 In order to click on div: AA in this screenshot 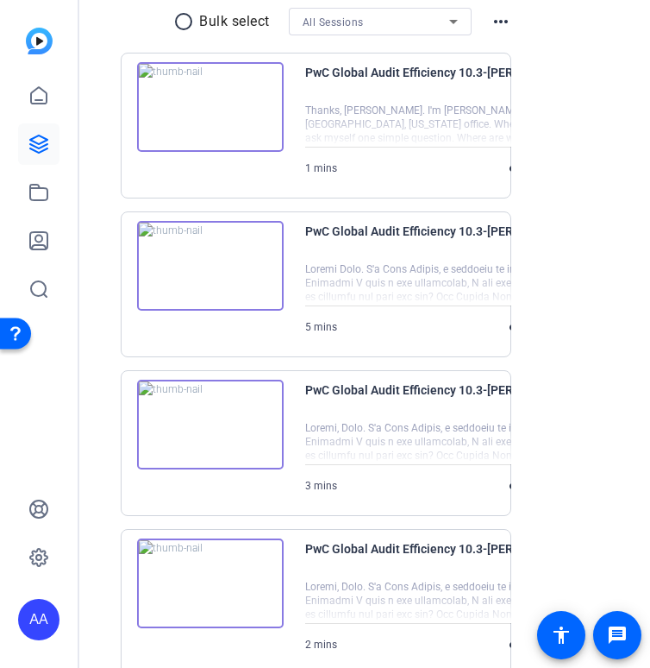, I will do `click(39, 619)`.